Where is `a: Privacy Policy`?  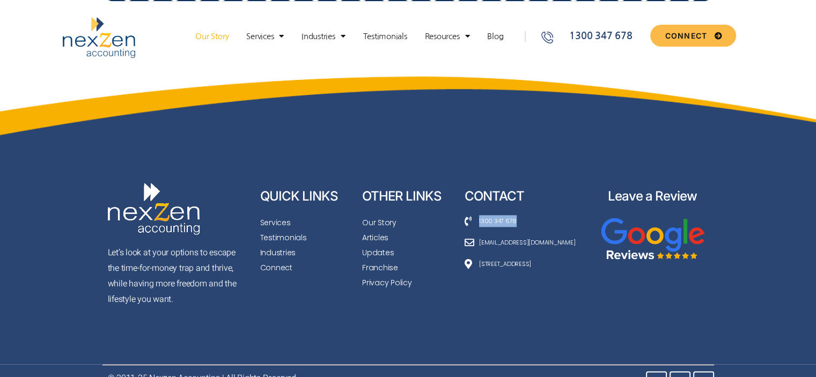 a: Privacy Policy is located at coordinates (408, 283).